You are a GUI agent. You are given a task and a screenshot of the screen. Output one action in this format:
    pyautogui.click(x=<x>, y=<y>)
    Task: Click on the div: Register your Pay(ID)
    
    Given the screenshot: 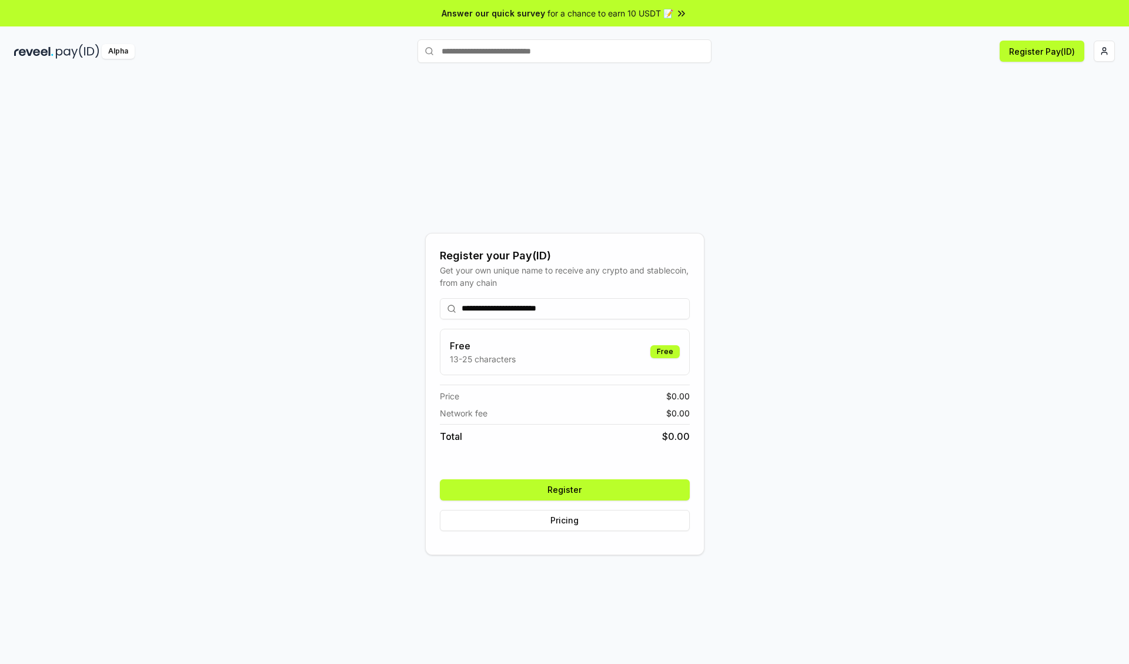 What is the action you would take?
    pyautogui.click(x=564, y=256)
    